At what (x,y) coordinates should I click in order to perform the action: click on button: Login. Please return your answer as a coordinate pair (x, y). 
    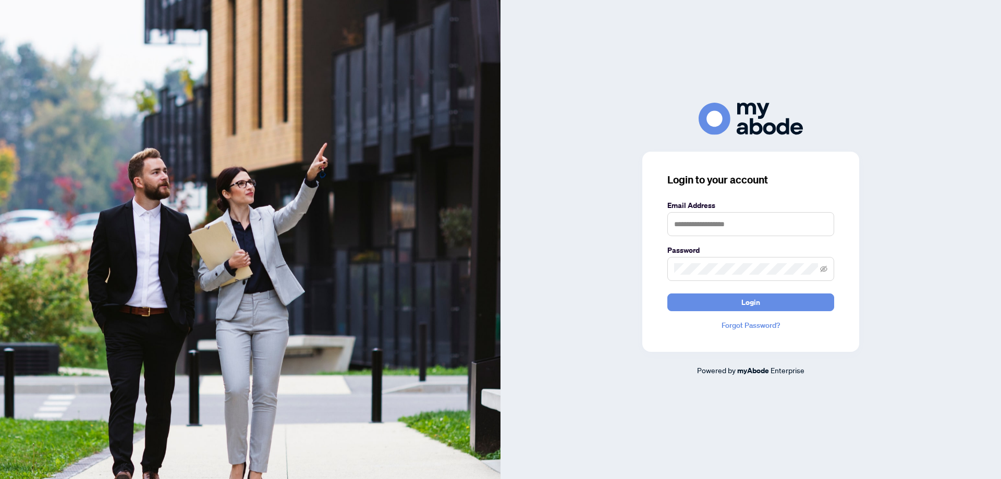
    Looking at the image, I should click on (750, 302).